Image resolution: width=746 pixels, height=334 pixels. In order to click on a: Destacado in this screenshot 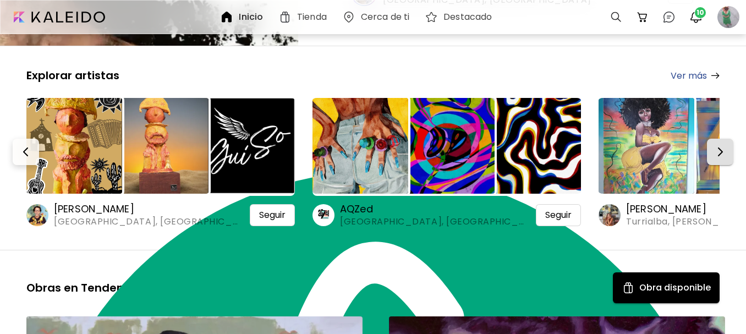, I will do `click(460, 17)`.